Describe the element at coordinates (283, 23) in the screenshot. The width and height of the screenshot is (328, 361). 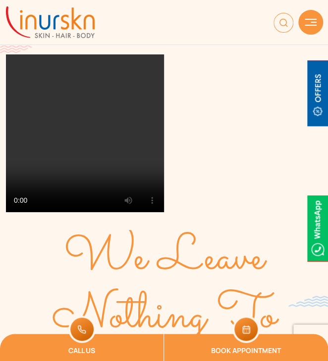
I see `img: searchiocn` at that location.